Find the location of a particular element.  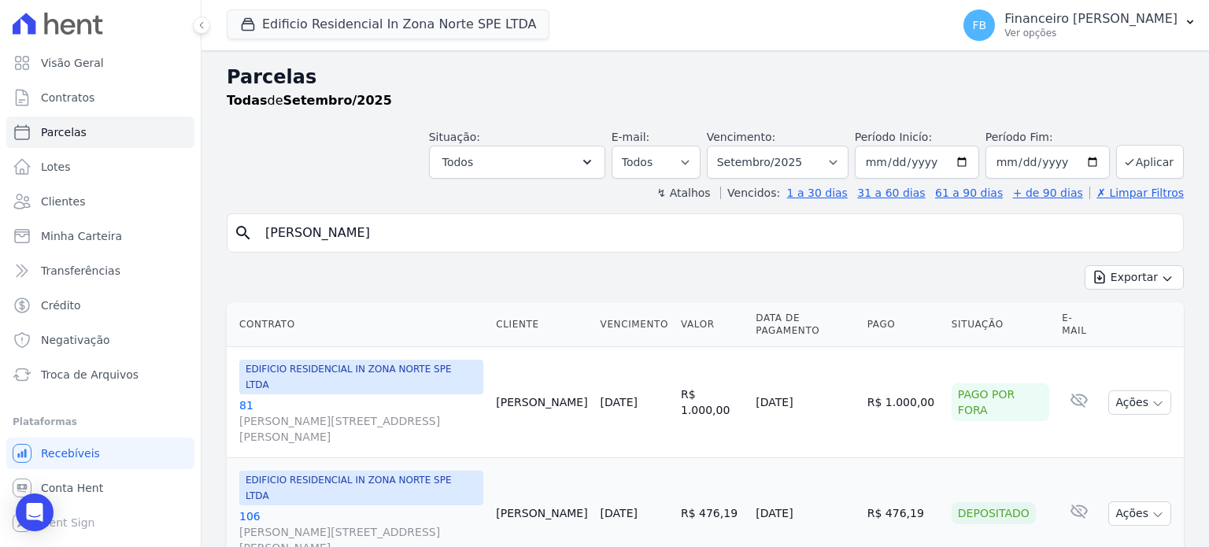

label: Vencimento: is located at coordinates (741, 137).